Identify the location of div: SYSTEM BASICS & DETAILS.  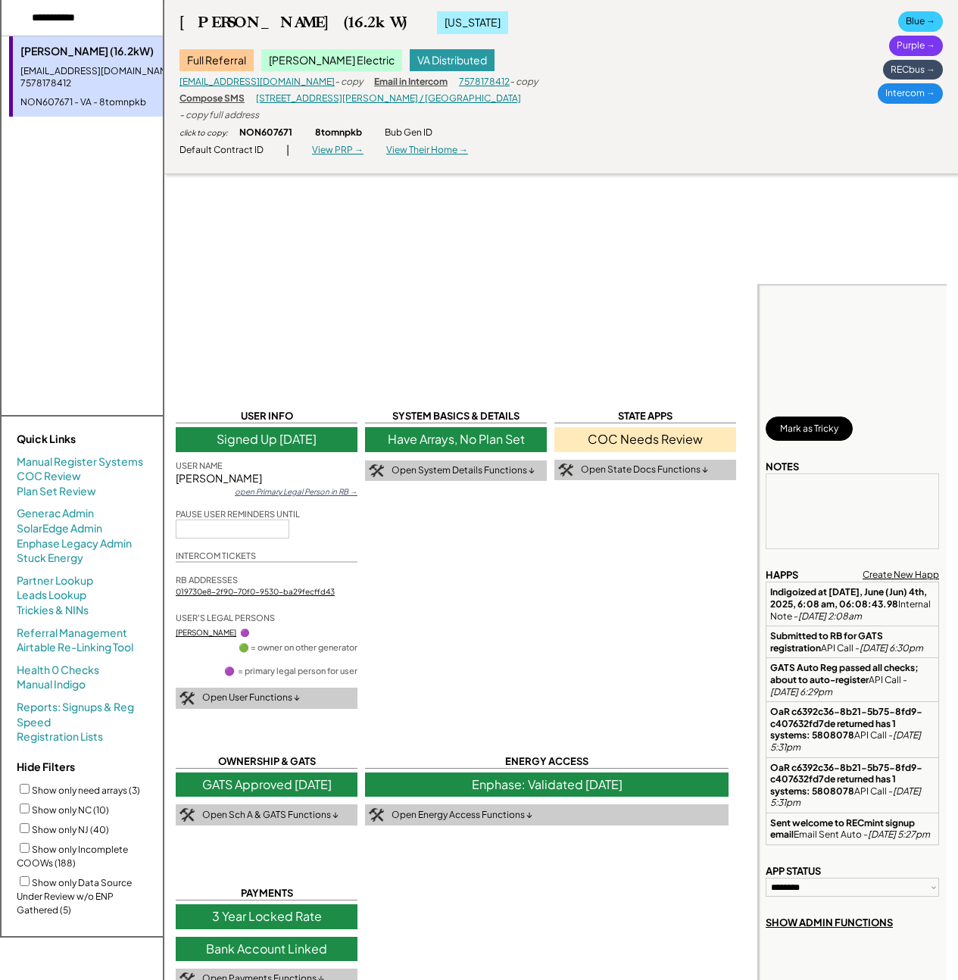
(456, 416).